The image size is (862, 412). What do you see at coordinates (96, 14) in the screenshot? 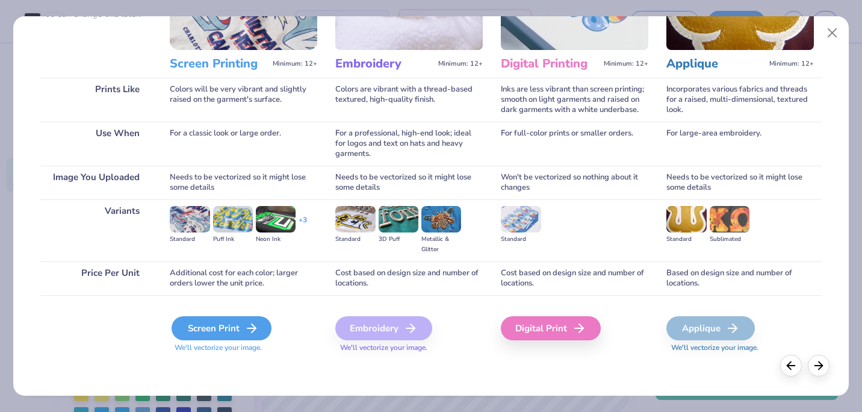
I see `p: You can change this later.` at bounding box center [96, 14].